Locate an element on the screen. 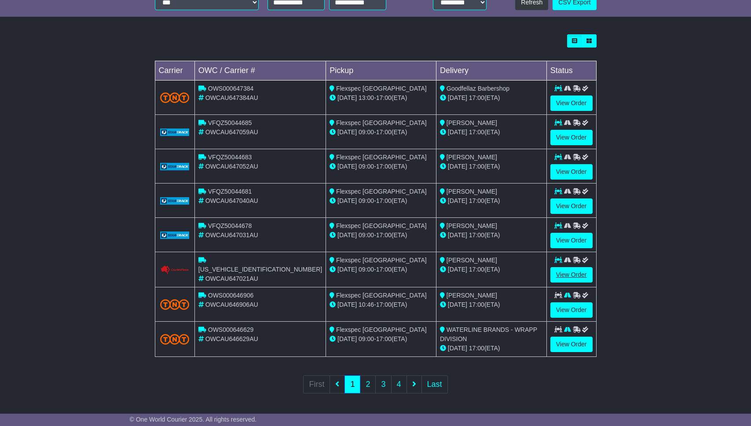 The image size is (751, 426). span: OWCAU647384AU is located at coordinates (232, 98).